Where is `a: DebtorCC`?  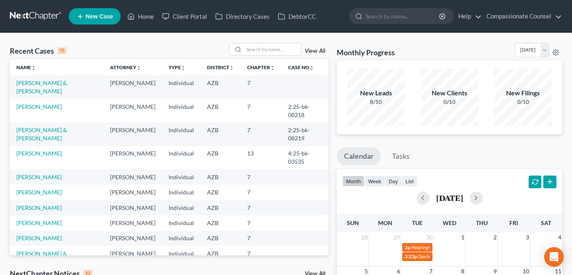
a: DebtorCC is located at coordinates (297, 16).